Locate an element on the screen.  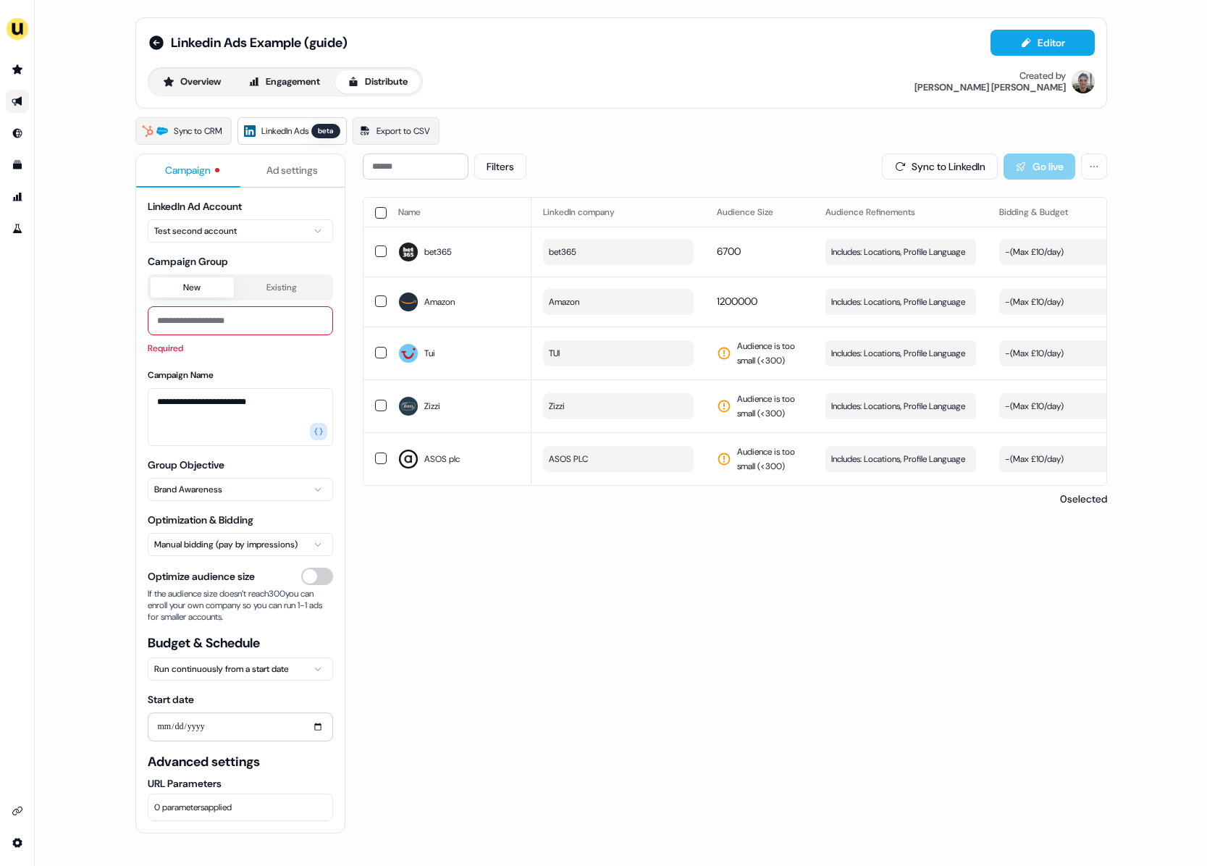
a: Distribute is located at coordinates (377, 82).